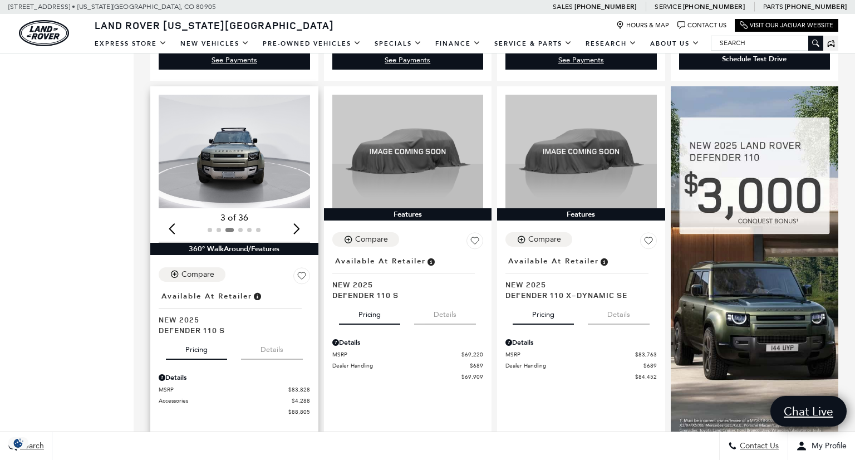 The width and height of the screenshot is (855, 460). Describe the element at coordinates (758, 446) in the screenshot. I see `span: Contact Us` at that location.